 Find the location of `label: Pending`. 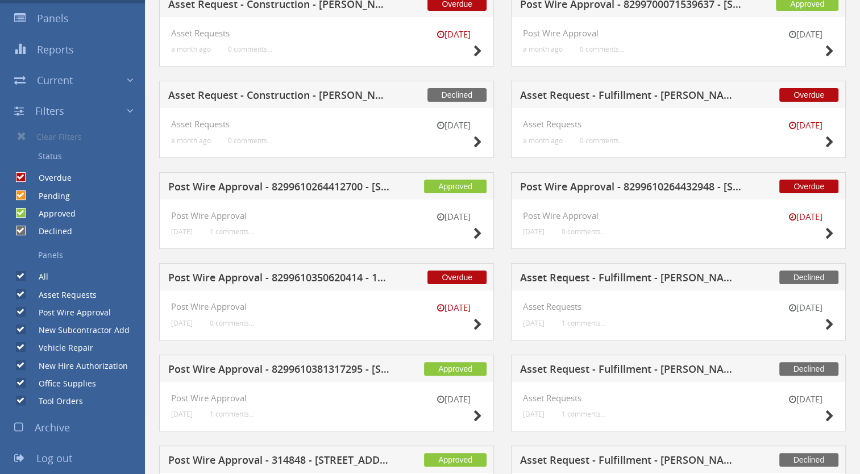

label: Pending is located at coordinates (48, 196).